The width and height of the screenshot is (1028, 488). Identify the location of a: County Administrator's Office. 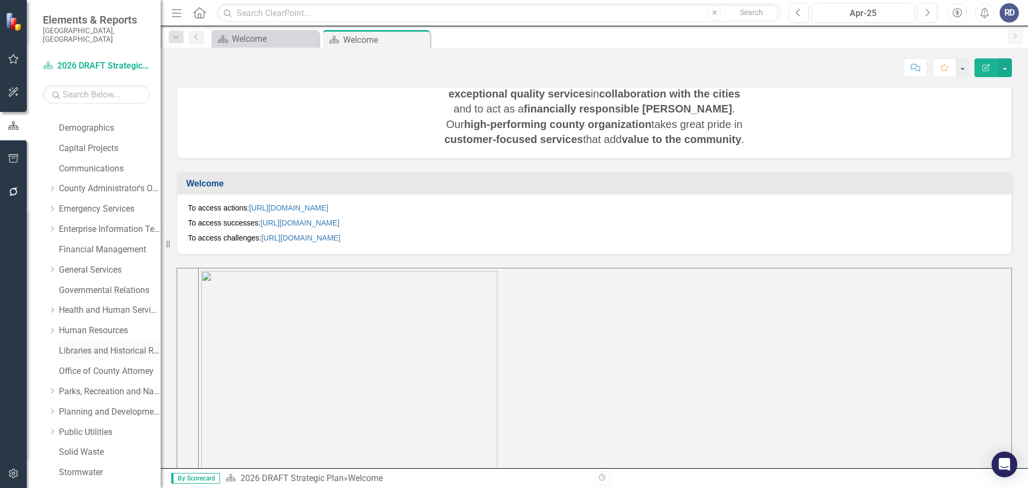
(110, 188).